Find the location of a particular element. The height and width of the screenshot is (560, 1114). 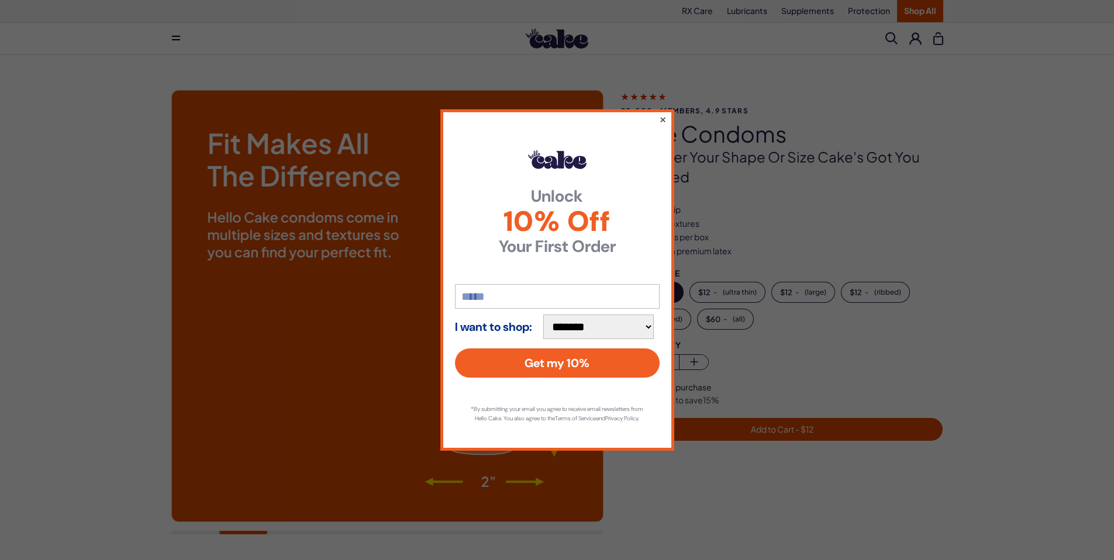

button: Get my 10% is located at coordinates (557, 363).